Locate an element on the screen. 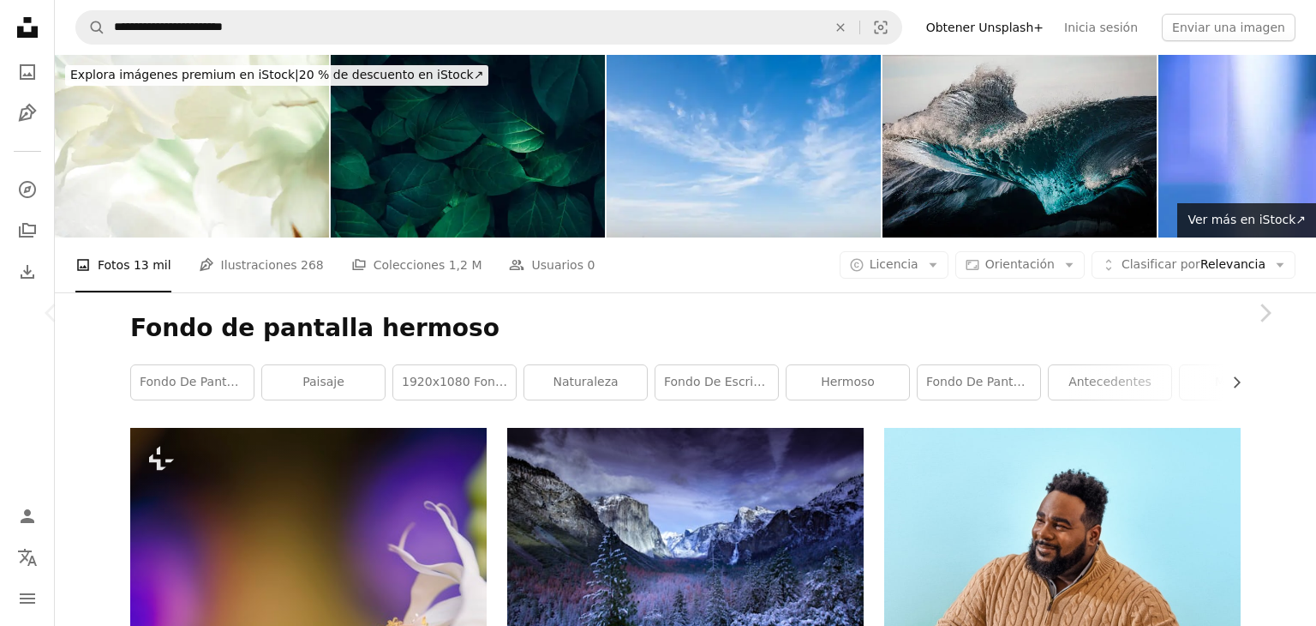 This screenshot has height=626, width=1316. span: Orientación is located at coordinates (1020, 264).